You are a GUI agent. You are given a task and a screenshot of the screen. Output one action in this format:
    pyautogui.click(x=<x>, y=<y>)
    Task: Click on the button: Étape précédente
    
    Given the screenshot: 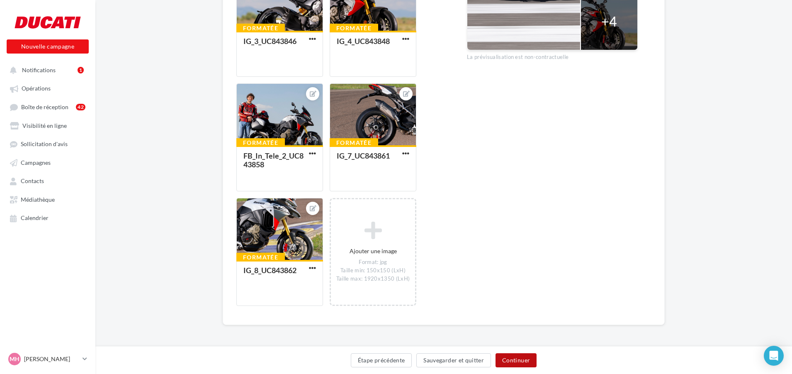 What is the action you would take?
    pyautogui.click(x=382, y=360)
    